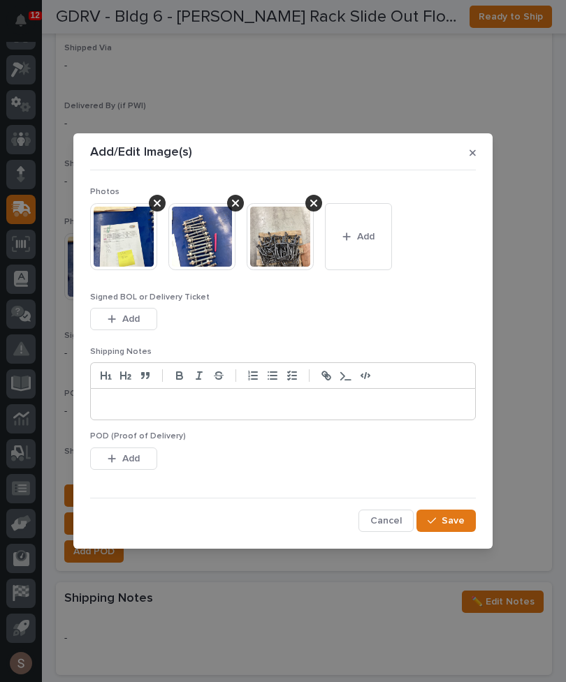  Describe the element at coordinates (105, 192) in the screenshot. I see `span: Photos` at that location.